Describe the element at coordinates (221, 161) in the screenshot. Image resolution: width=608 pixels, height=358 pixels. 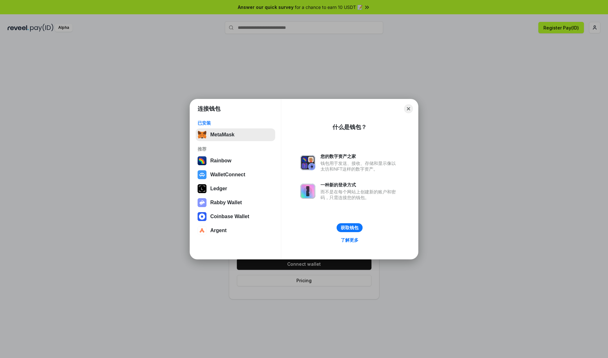
I see `div: Rainbow` at that location.